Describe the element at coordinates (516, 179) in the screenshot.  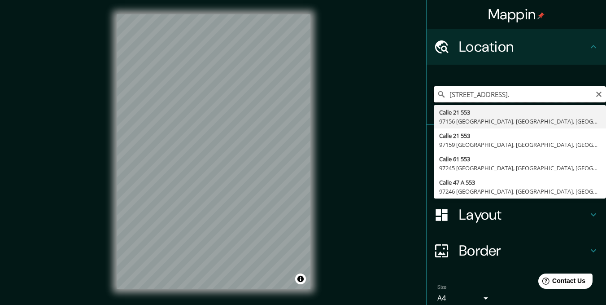
I see `div: Style` at that location.